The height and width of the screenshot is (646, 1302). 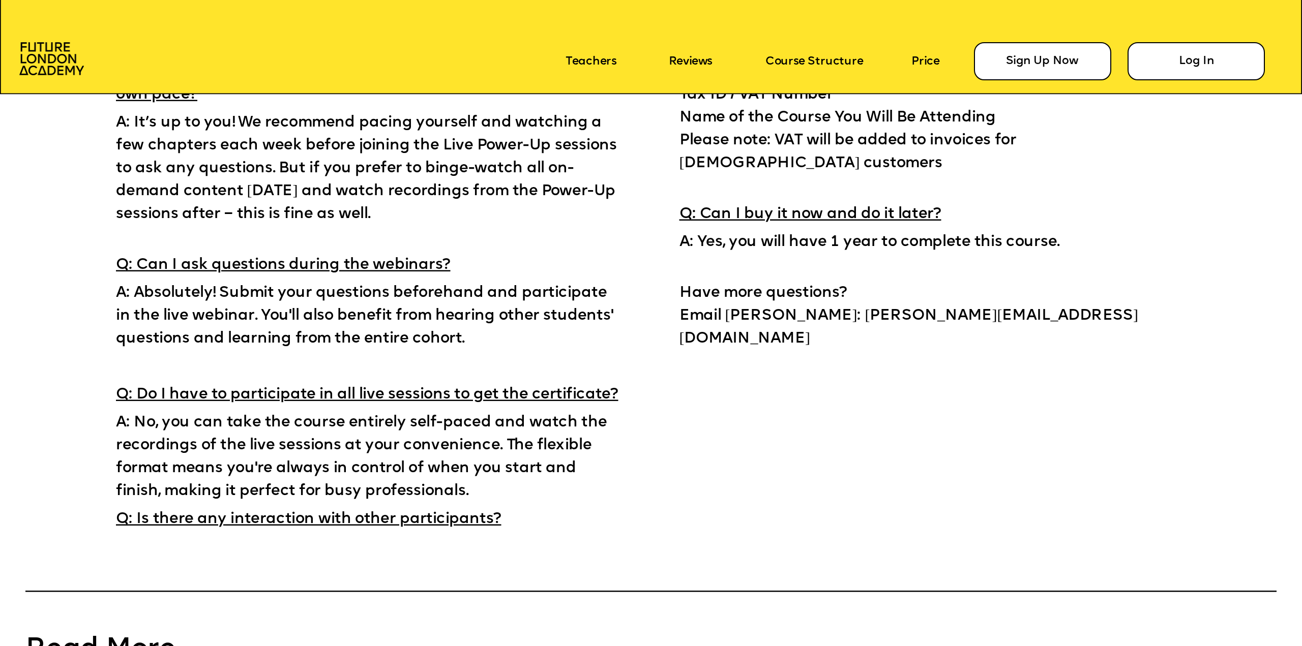 What do you see at coordinates (591, 62) in the screenshot?
I see `a: Teachers` at bounding box center [591, 62].